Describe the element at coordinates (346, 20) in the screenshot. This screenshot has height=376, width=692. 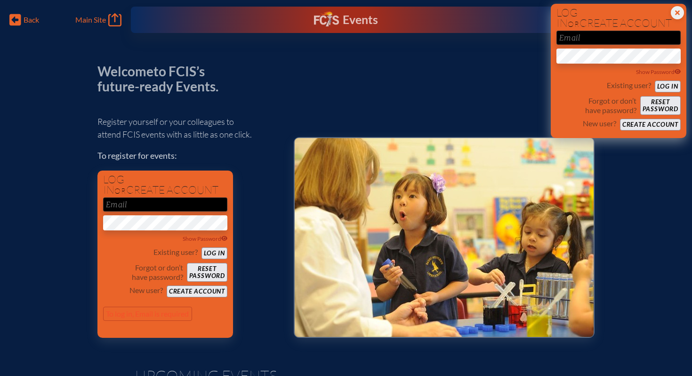
I see `div: FCIS Events — Future ready` at that location.